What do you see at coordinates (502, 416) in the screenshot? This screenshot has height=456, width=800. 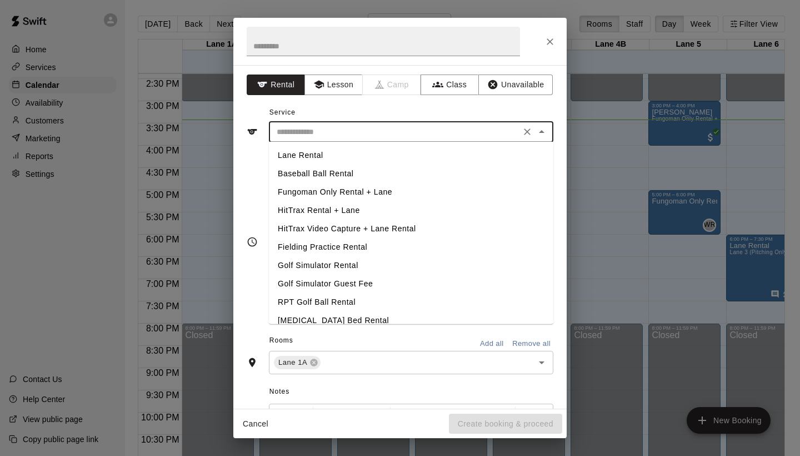 I see `button: Insert Link` at bounding box center [502, 416].